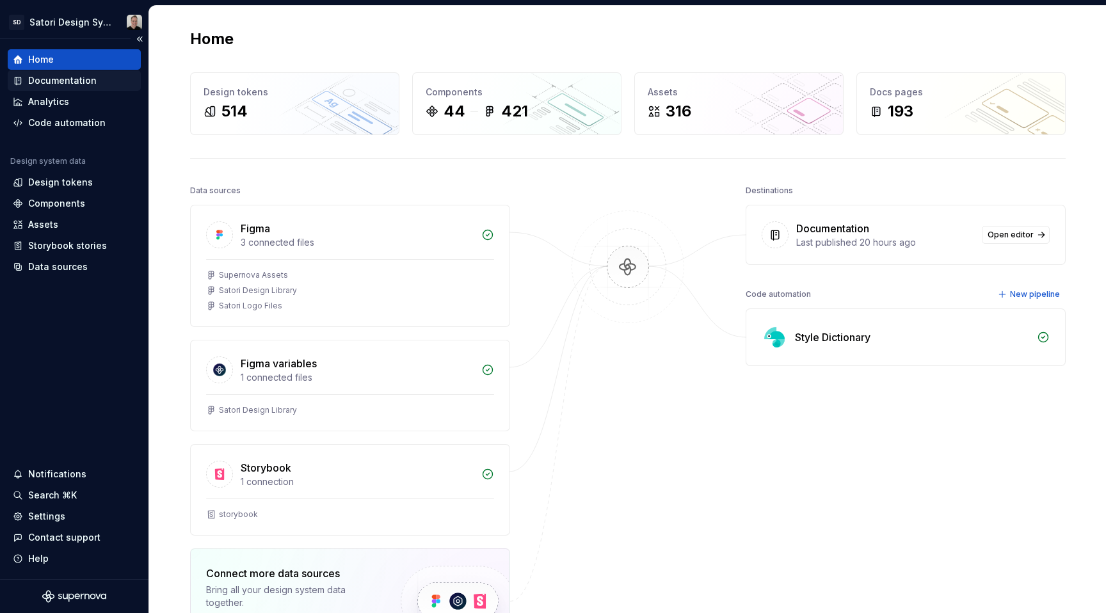 The image size is (1106, 613). What do you see at coordinates (74, 123) in the screenshot?
I see `a: Code automation` at bounding box center [74, 123].